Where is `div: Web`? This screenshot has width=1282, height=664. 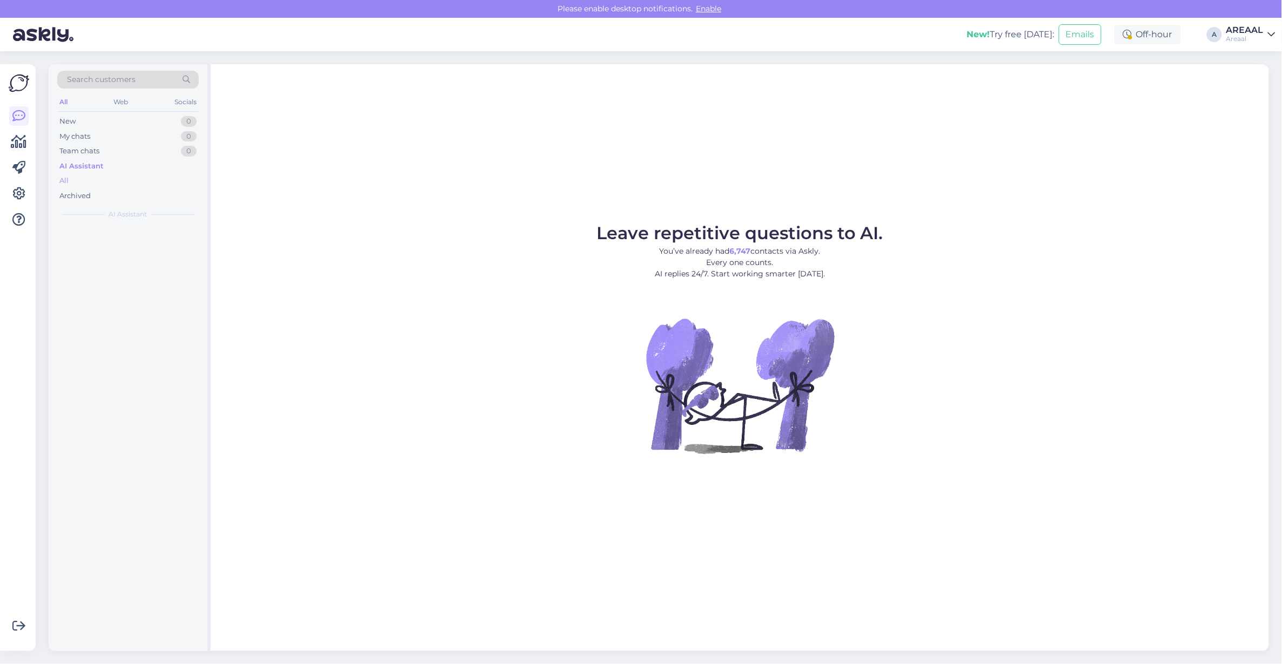
div: Web is located at coordinates (121, 102).